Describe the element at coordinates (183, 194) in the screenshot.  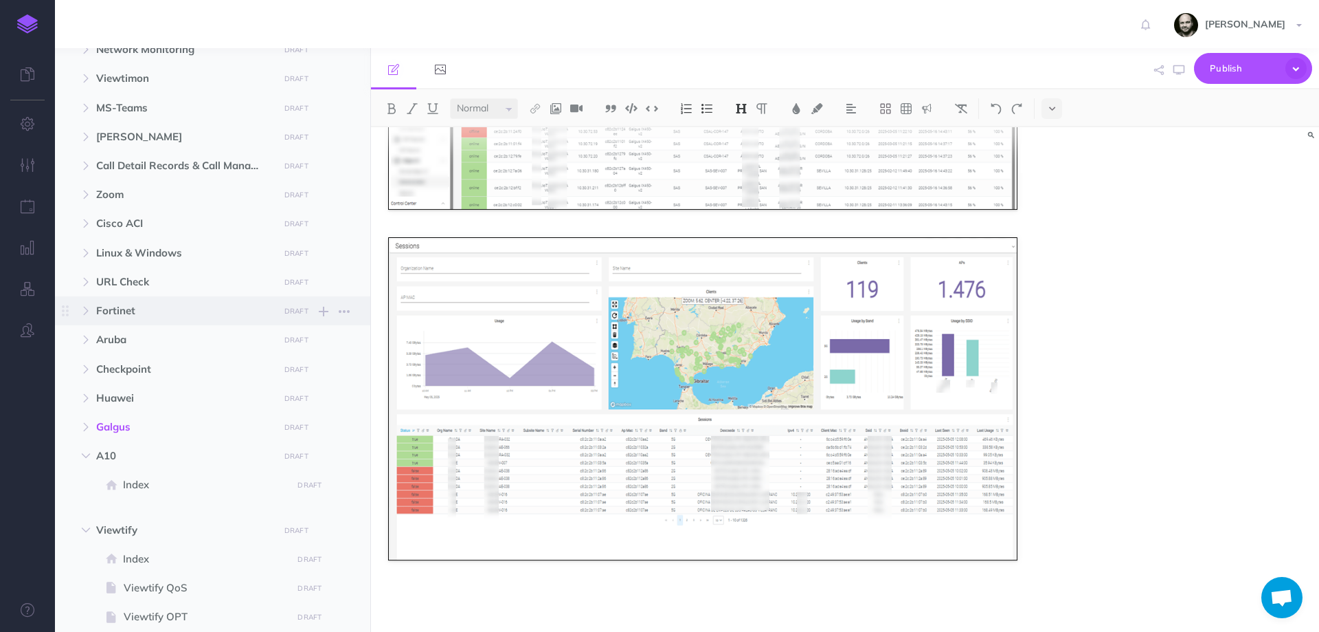
I see `span: Zoom` at that location.